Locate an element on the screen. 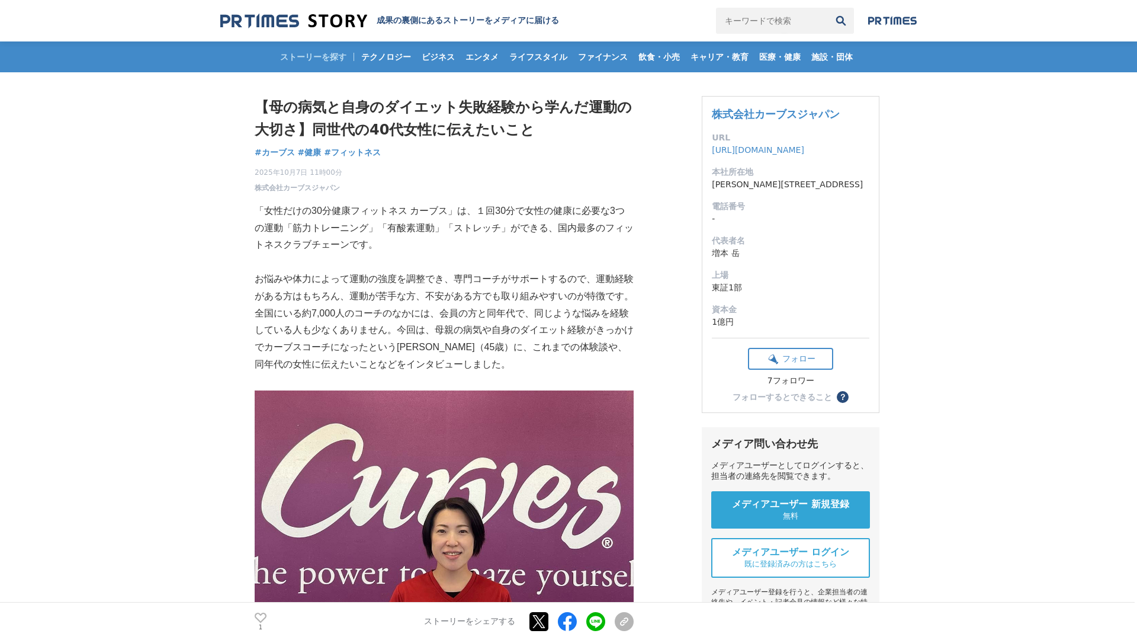  a: ファイナンス is located at coordinates (603, 57).